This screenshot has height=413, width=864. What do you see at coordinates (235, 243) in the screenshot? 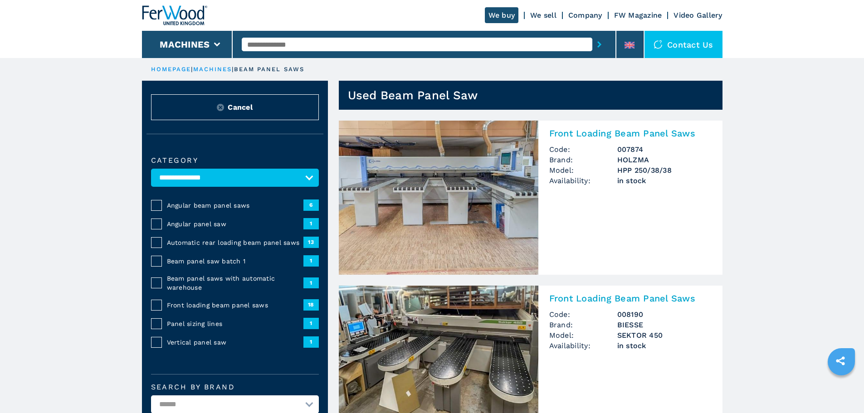
I see `span: Automatic rear loading beam panel saws` at bounding box center [235, 243].